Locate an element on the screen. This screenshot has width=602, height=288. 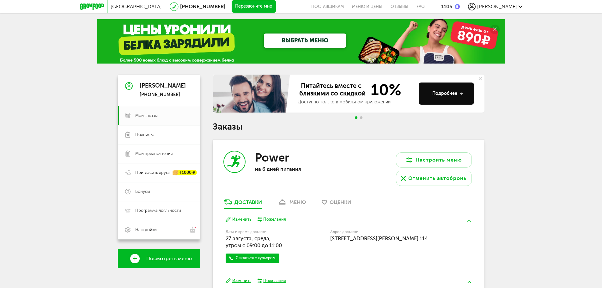
a: Настройки is located at coordinates (159, 229).